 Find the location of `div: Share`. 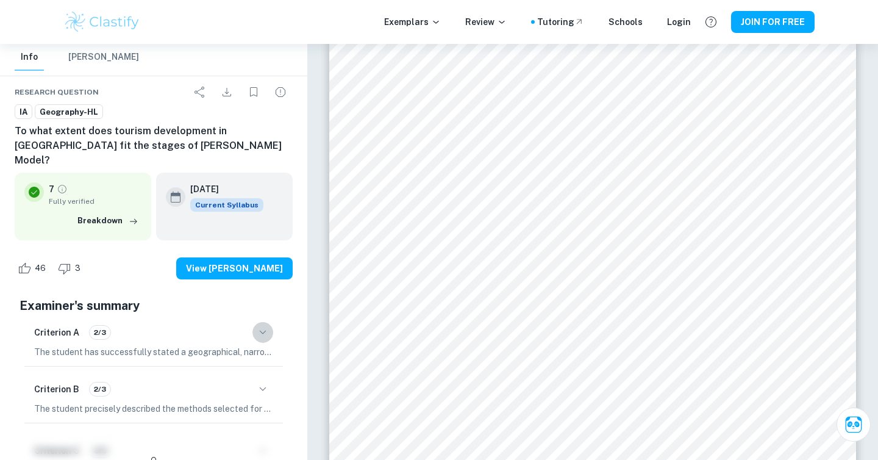

div: Share is located at coordinates (200, 92).